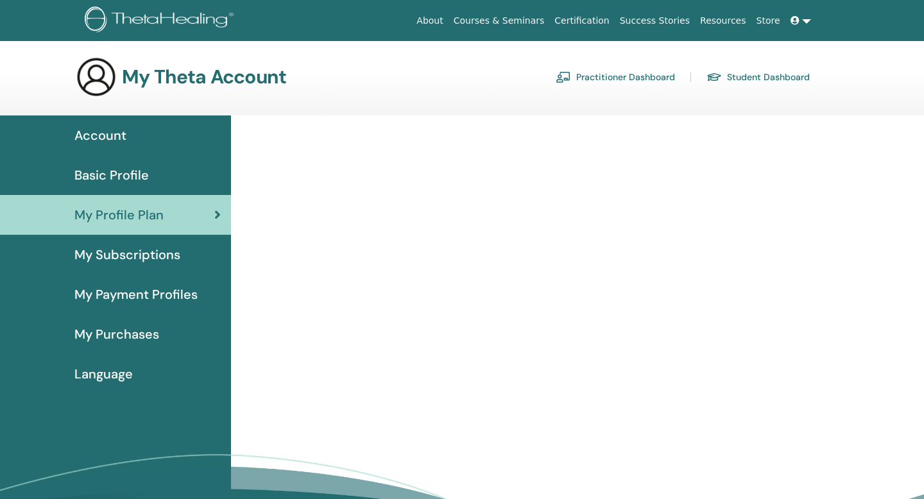 This screenshot has height=499, width=924. What do you see at coordinates (615, 77) in the screenshot?
I see `a: Practitioner Dashboard` at bounding box center [615, 77].